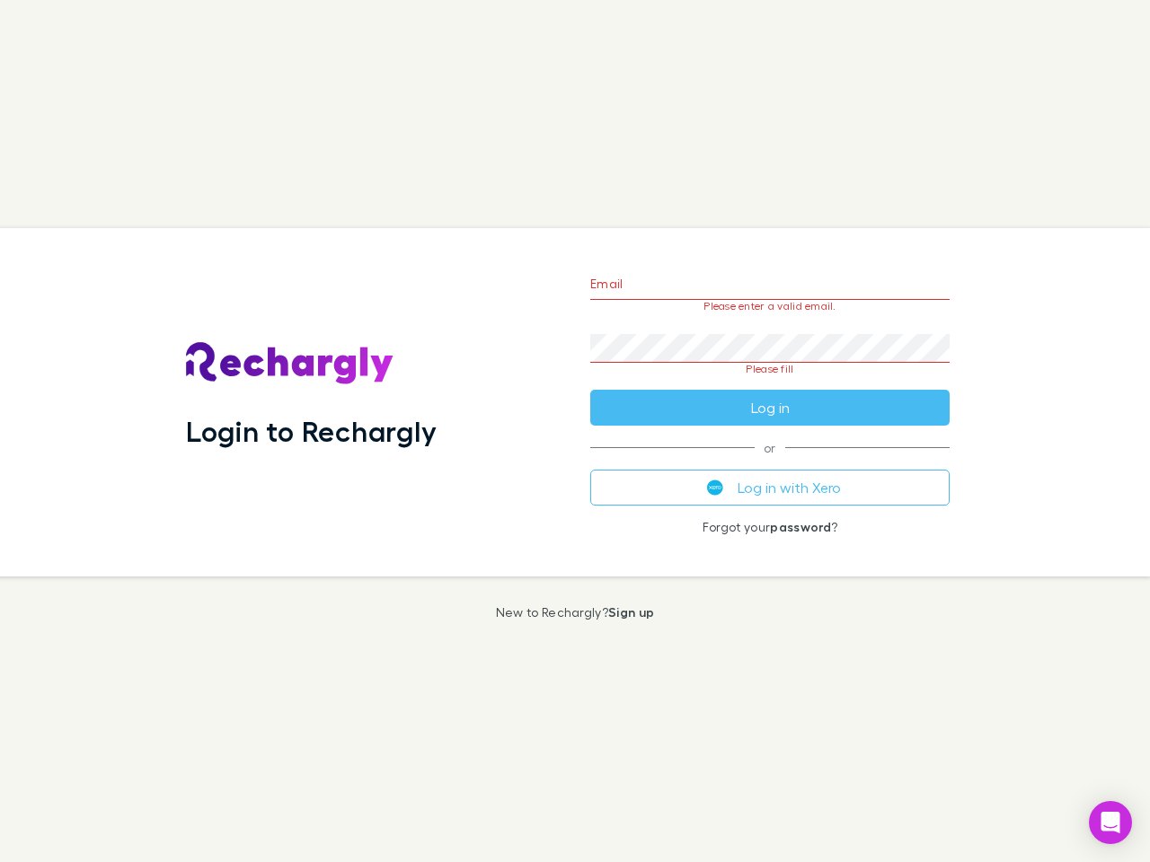  I want to click on button: Log in with Xero, so click(770, 488).